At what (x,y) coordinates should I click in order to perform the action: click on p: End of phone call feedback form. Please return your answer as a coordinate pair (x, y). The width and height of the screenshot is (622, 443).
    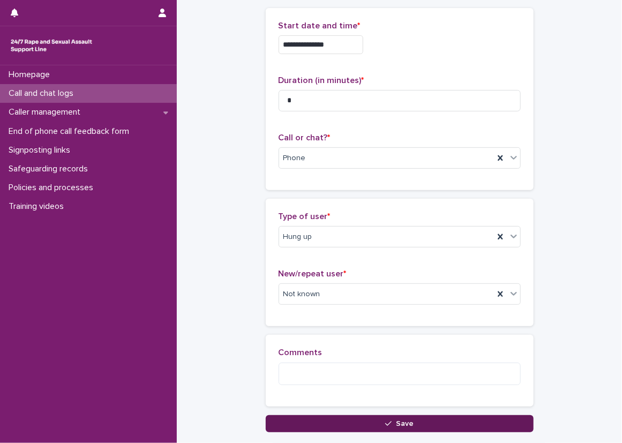
    Looking at the image, I should click on (71, 131).